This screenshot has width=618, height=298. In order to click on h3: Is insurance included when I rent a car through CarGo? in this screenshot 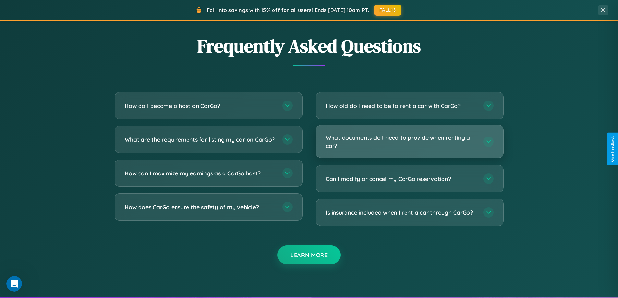, I will do `click(401, 212)`.